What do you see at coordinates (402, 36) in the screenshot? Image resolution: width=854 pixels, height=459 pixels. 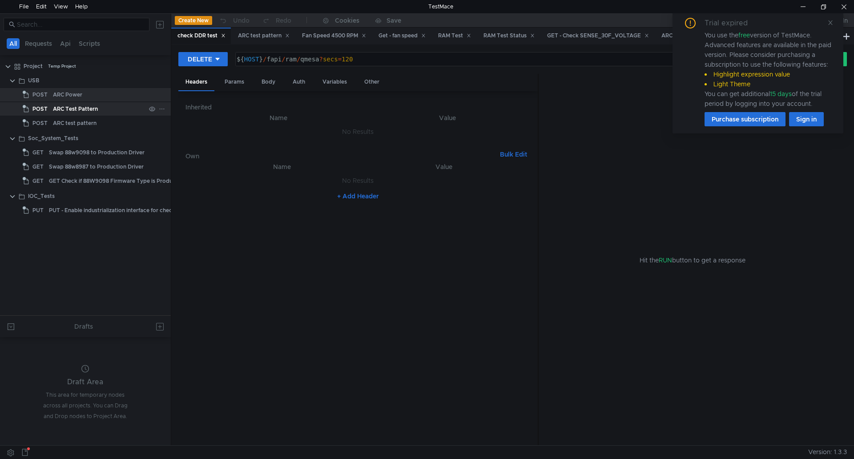 I see `div: Get - fan speed` at bounding box center [402, 36].